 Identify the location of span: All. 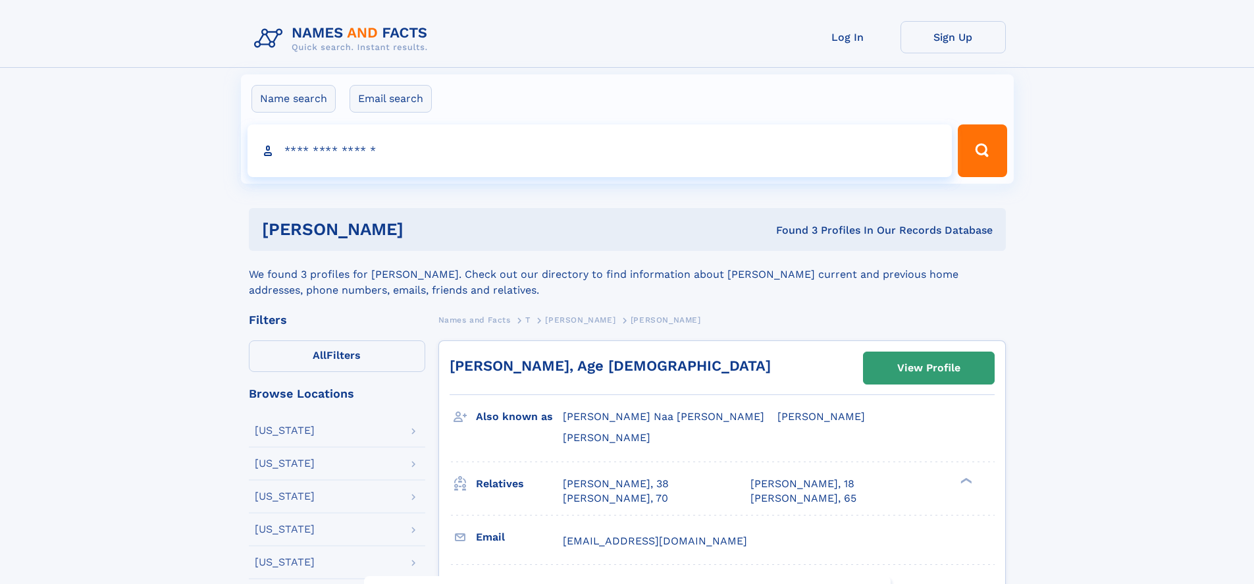
(319, 355).